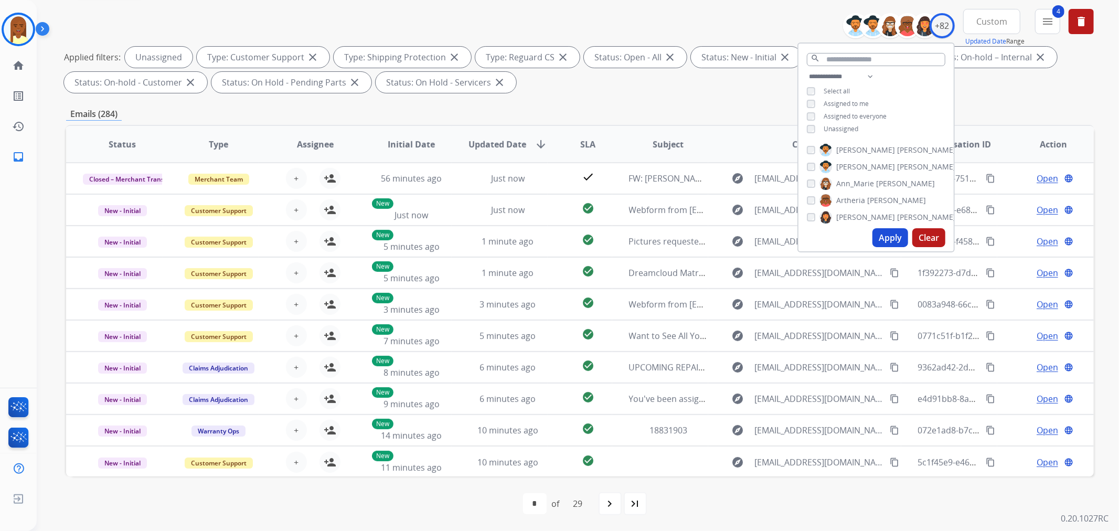  What do you see at coordinates (507, 241) in the screenshot?
I see `span: 1 minute ago` at bounding box center [507, 241].